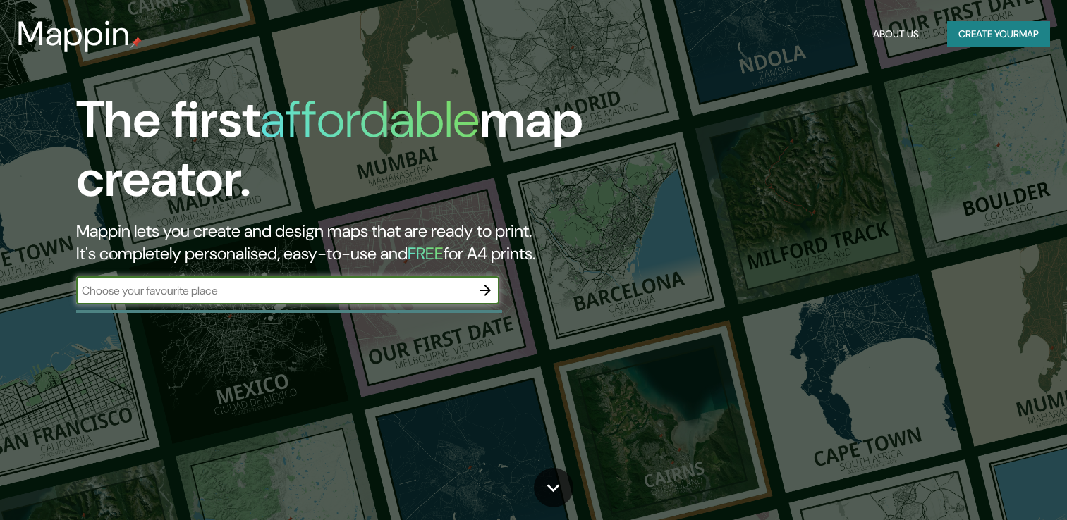  I want to click on h5: FREE, so click(425, 253).